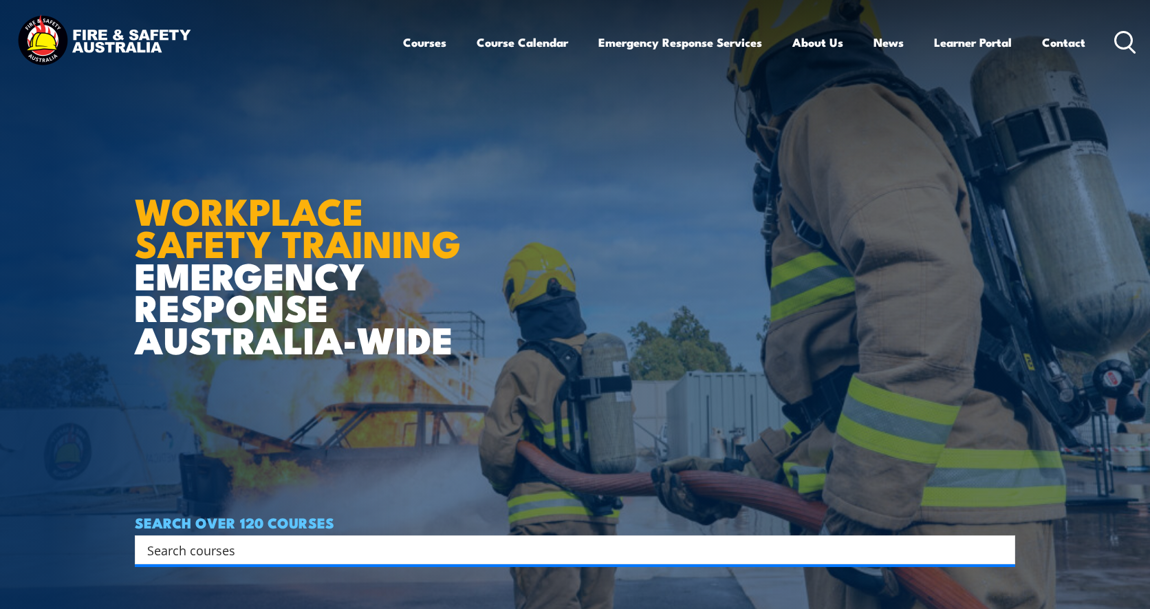 This screenshot has width=1150, height=609. Describe the element at coordinates (298, 226) in the screenshot. I see `strong: WORKPLACE SAFETY TRAINING` at that location.